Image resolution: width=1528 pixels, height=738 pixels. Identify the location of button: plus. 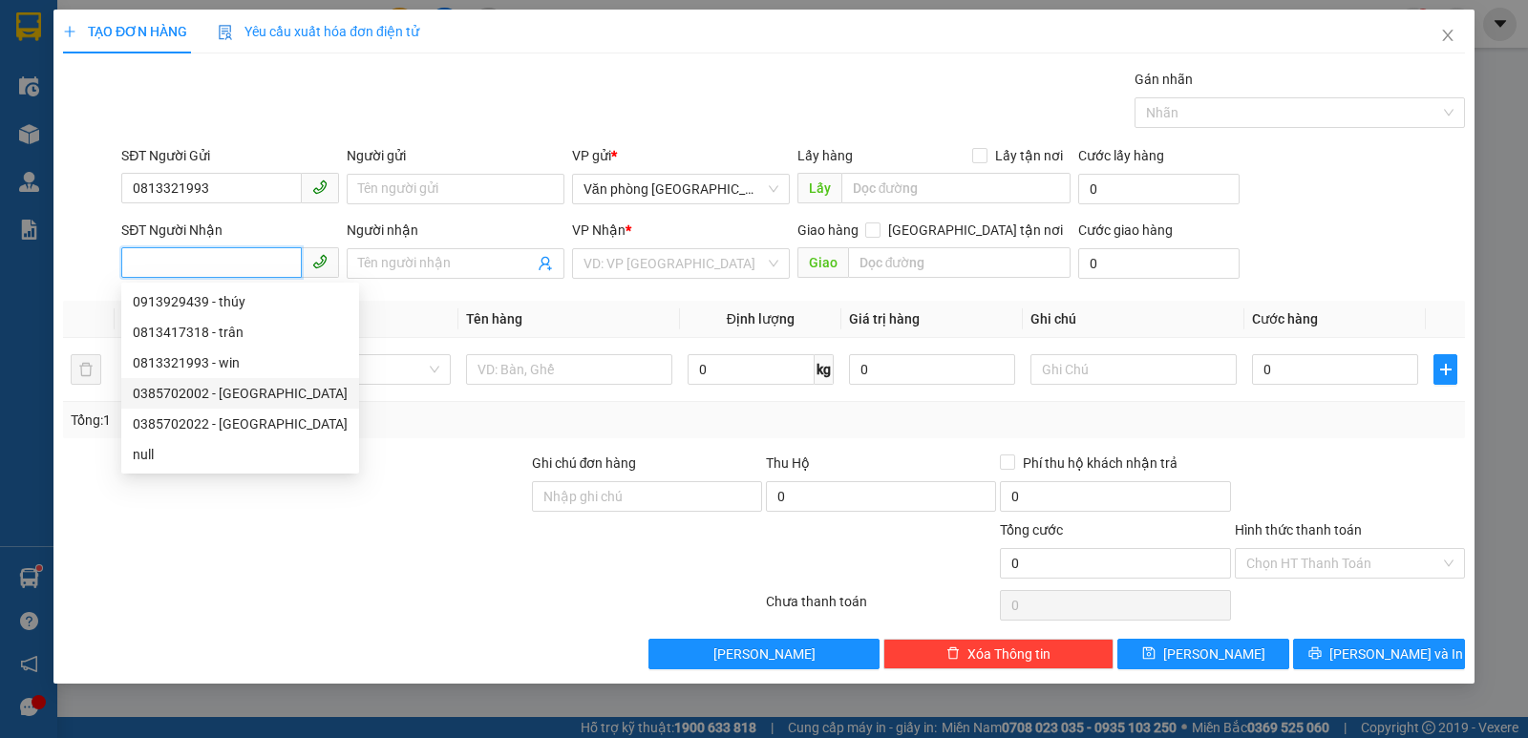
(1445, 370).